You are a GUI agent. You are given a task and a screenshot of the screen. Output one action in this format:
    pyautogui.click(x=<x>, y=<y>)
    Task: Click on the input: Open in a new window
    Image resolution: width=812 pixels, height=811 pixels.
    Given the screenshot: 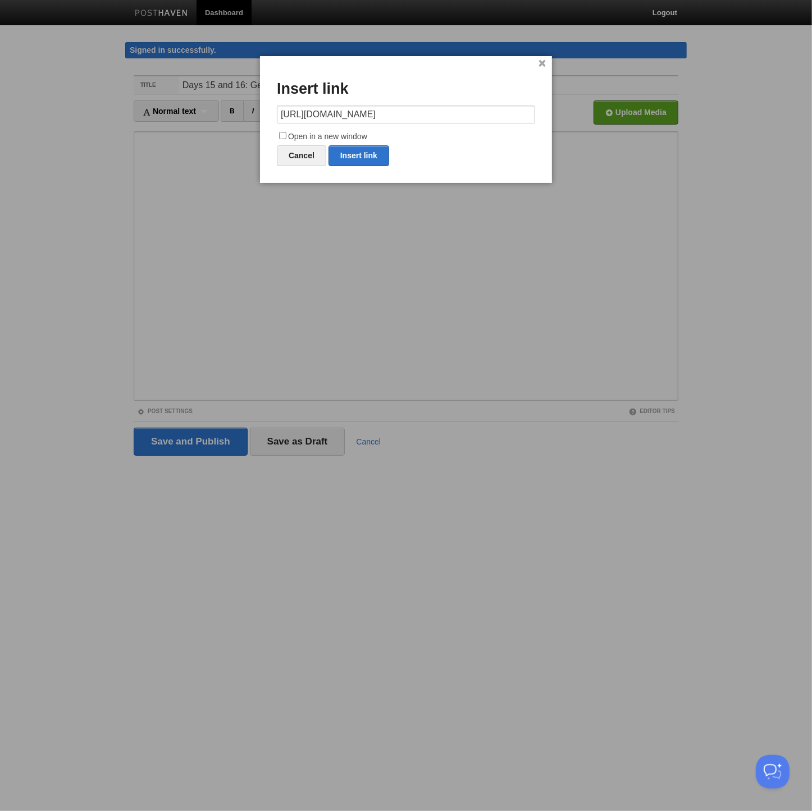 What is the action you would take?
    pyautogui.click(x=282, y=135)
    